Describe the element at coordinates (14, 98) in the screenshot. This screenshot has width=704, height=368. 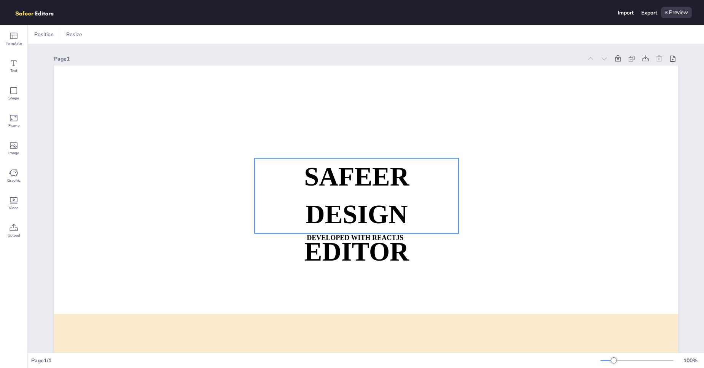
I see `span: Shape` at that location.